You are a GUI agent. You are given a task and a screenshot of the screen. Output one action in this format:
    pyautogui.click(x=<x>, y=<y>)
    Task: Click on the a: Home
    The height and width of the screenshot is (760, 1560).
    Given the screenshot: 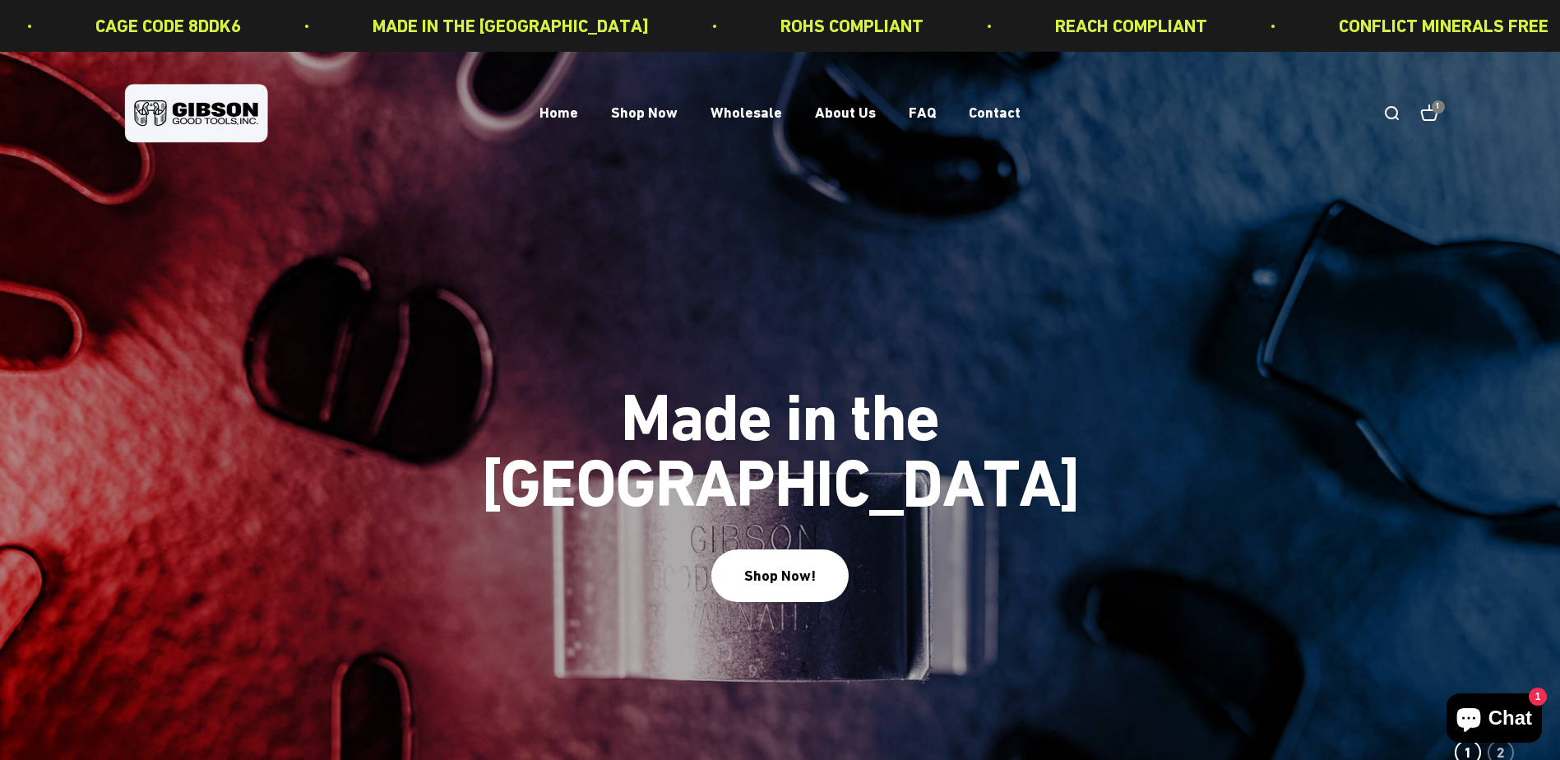 What is the action you would take?
    pyautogui.click(x=558, y=113)
    